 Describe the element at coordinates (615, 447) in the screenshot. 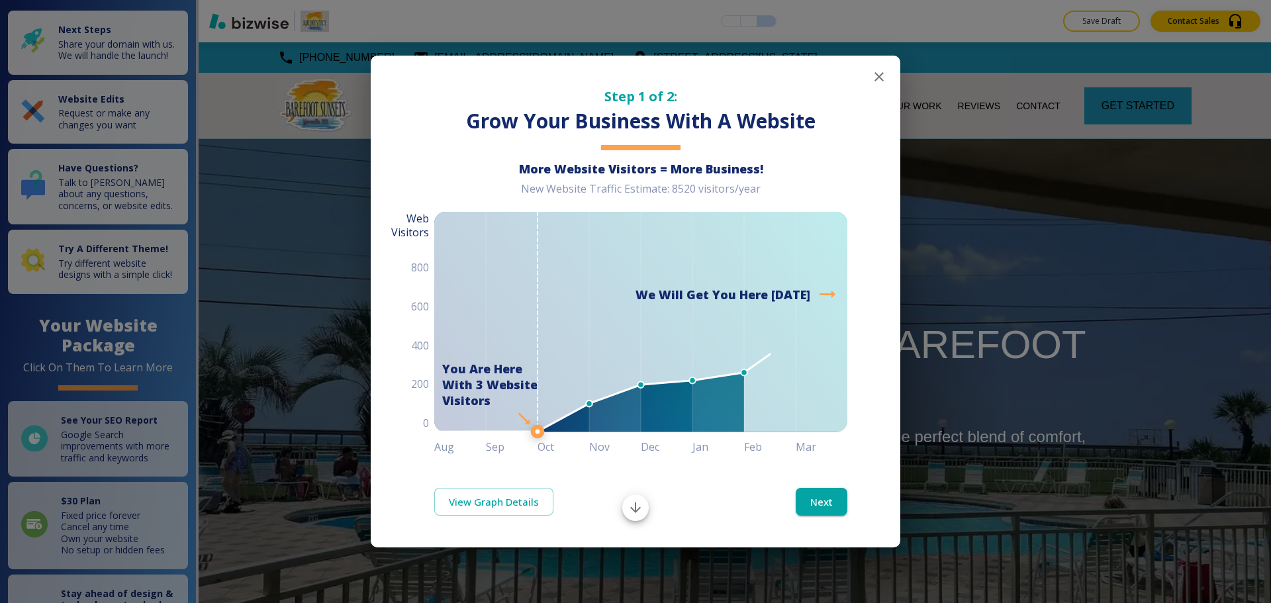

I see `h6: Nov` at that location.